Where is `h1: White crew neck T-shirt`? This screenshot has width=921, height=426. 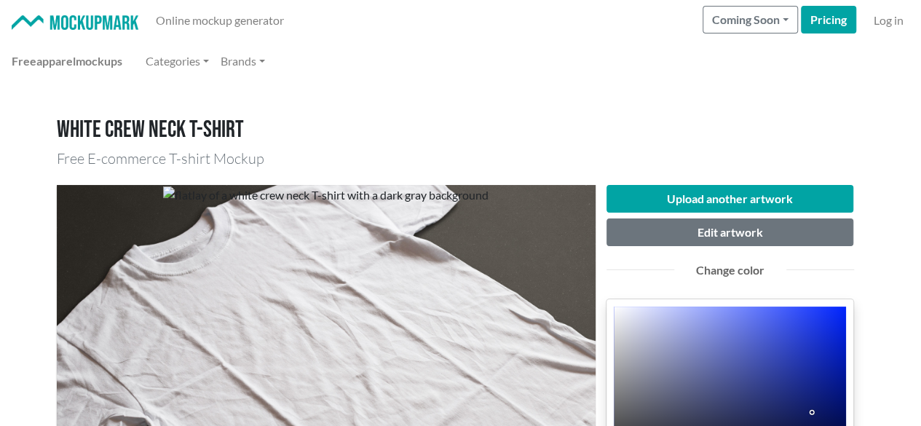
h1: White crew neck T-shirt is located at coordinates (461, 130).